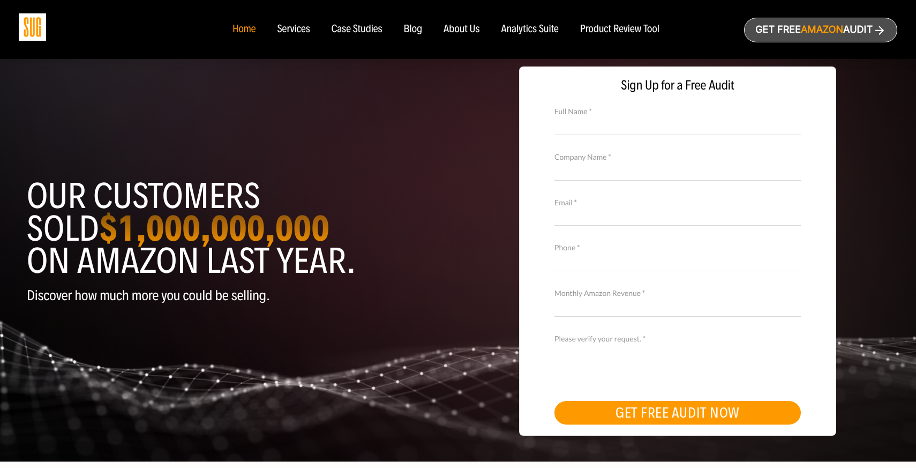  I want to click on a: Product Review Tool, so click(620, 29).